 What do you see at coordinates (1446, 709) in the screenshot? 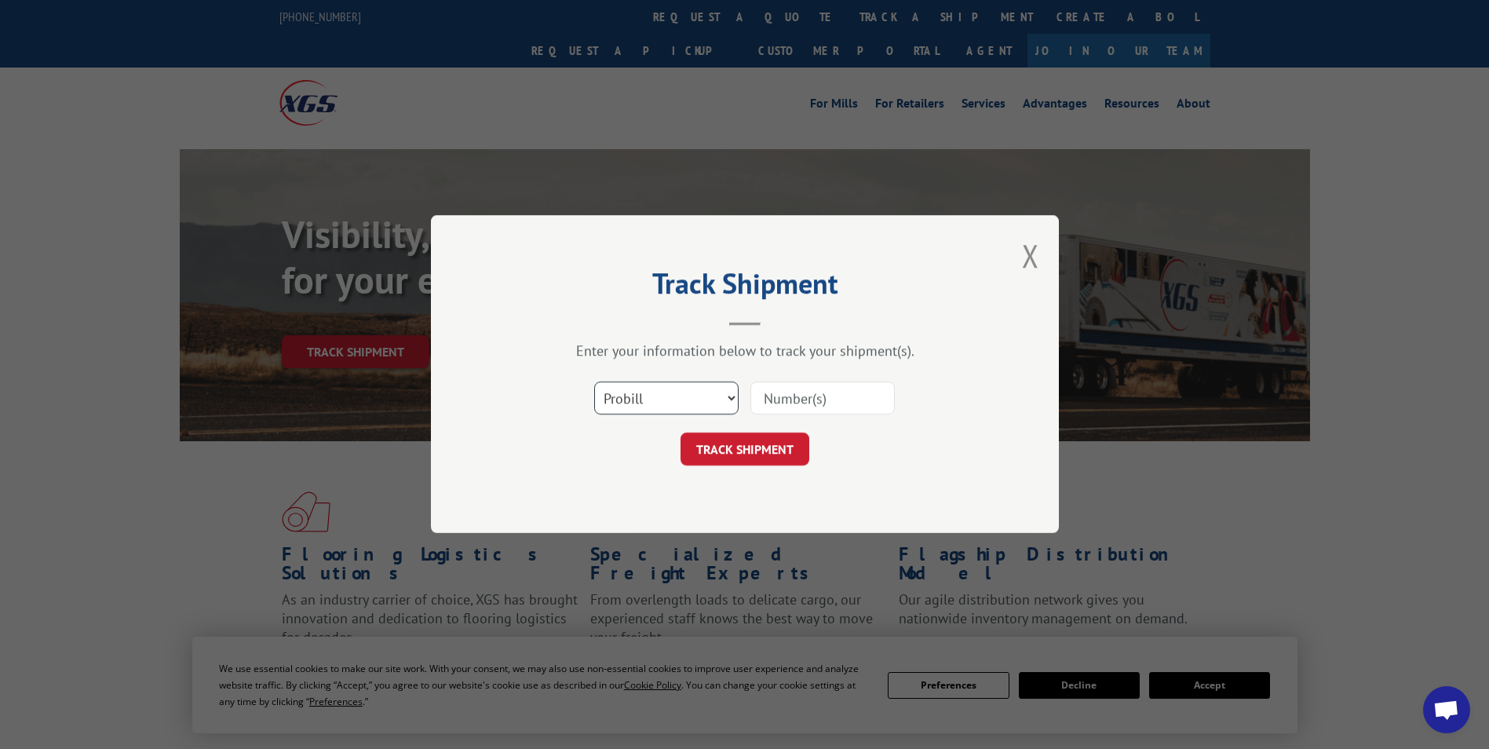
I see `div: Open chat` at bounding box center [1446, 709].